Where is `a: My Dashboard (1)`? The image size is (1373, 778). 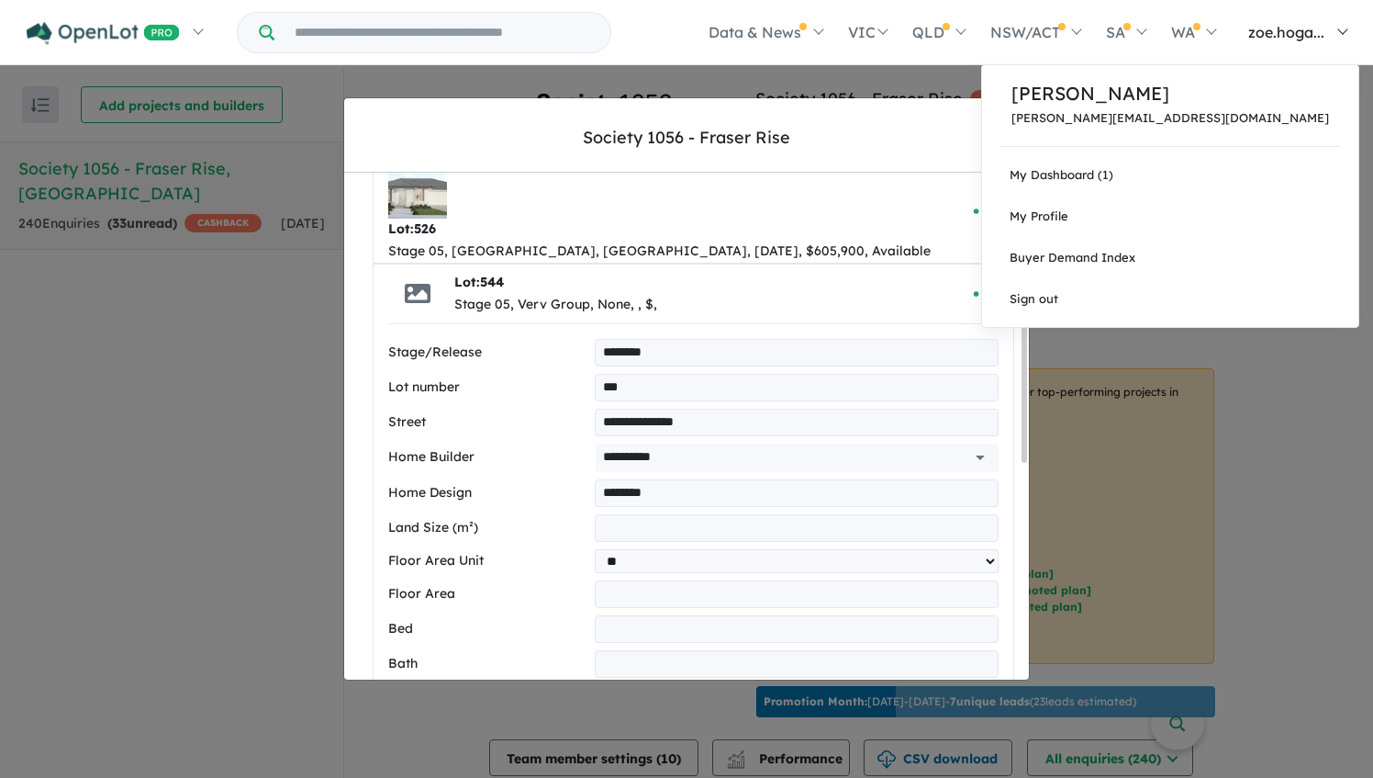 a: My Dashboard (1) is located at coordinates (1170, 174).